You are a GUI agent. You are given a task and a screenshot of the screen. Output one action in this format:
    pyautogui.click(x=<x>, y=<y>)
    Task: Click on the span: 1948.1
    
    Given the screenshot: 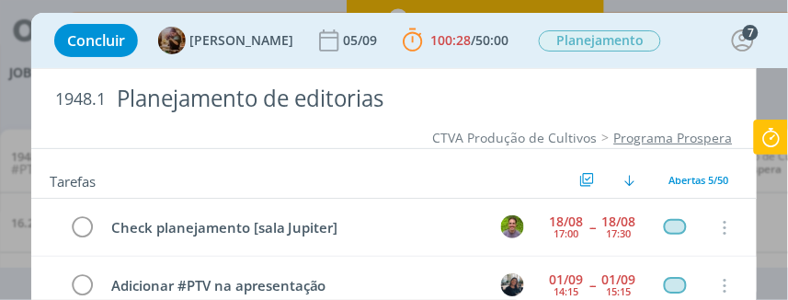 What is the action you would take?
    pyautogui.click(x=80, y=99)
    